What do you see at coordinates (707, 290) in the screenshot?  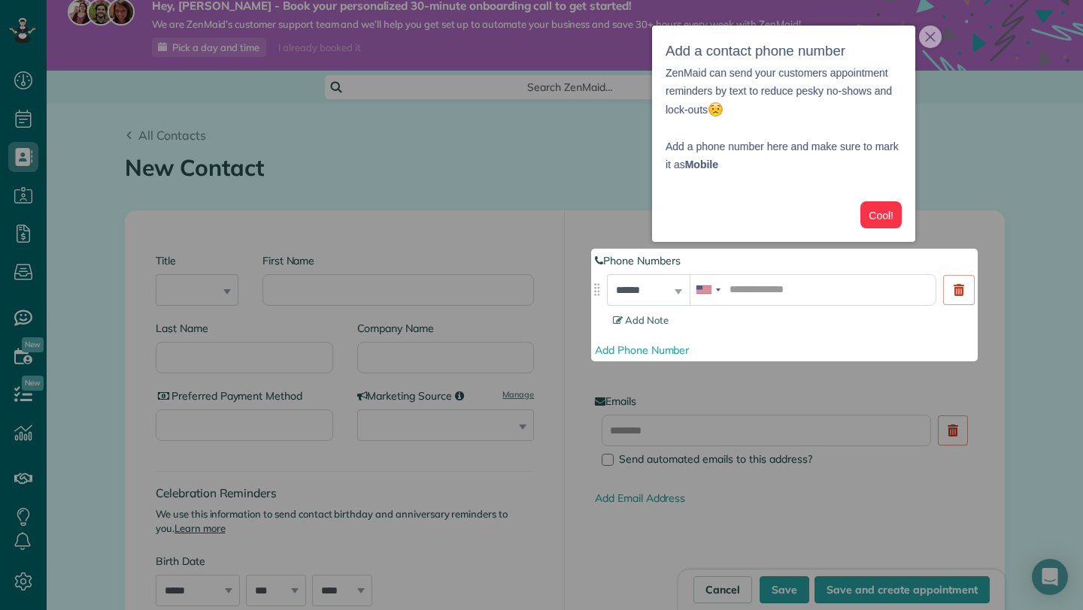 I see `div: United States: +1` at bounding box center [707, 290].